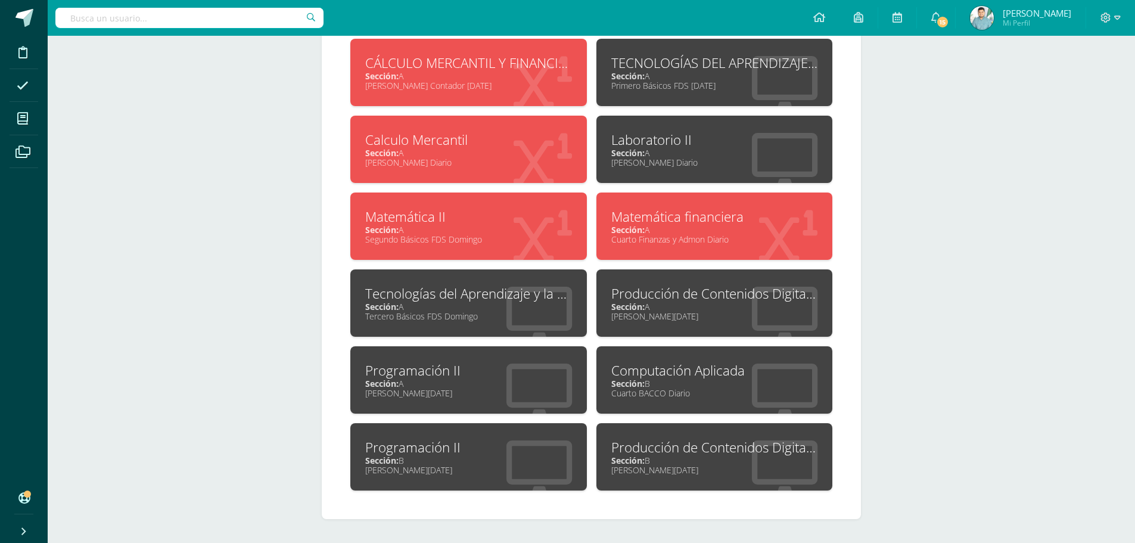 The image size is (1135, 543). What do you see at coordinates (715, 370) in the screenshot?
I see `div: Computación Aplicada` at bounding box center [715, 370].